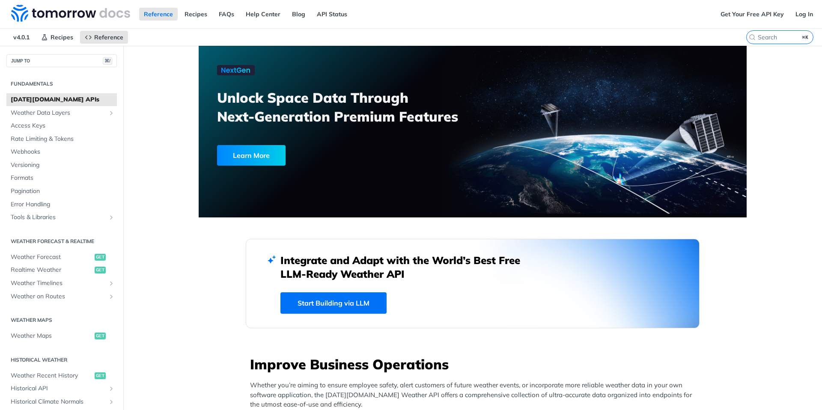 Image resolution: width=822 pixels, height=410 pixels. Describe the element at coordinates (111, 389) in the screenshot. I see `button: Show subpages for Historical API` at that location.